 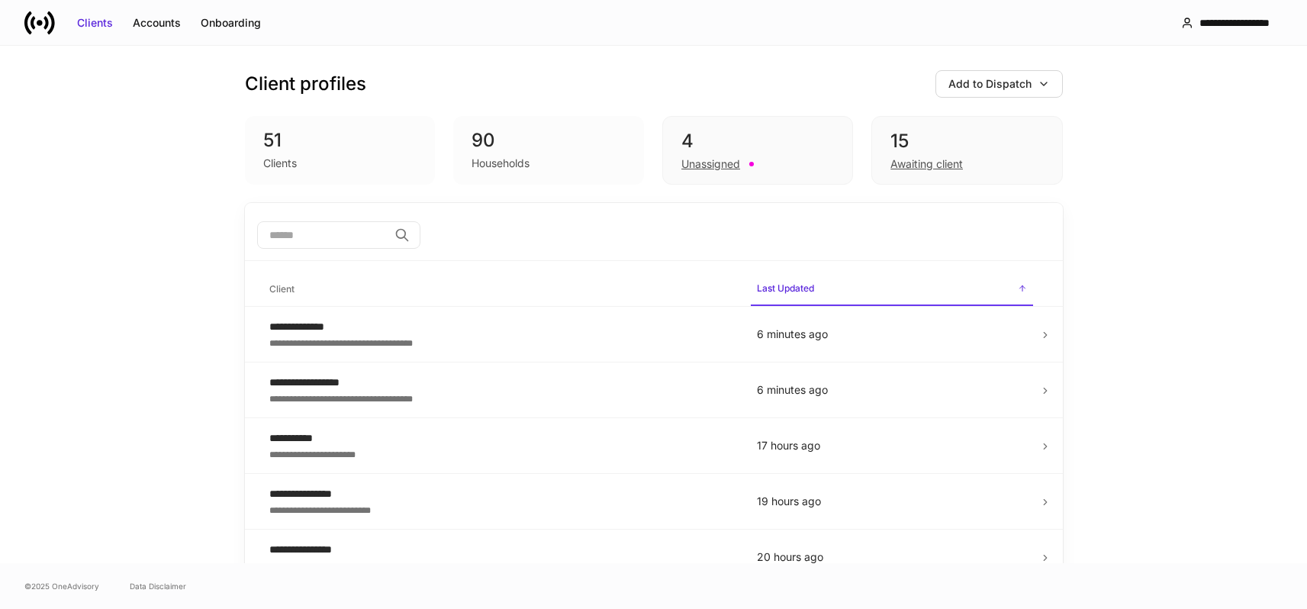 What do you see at coordinates (892, 501) in the screenshot?
I see `p: 19 hours ago` at bounding box center [892, 501].